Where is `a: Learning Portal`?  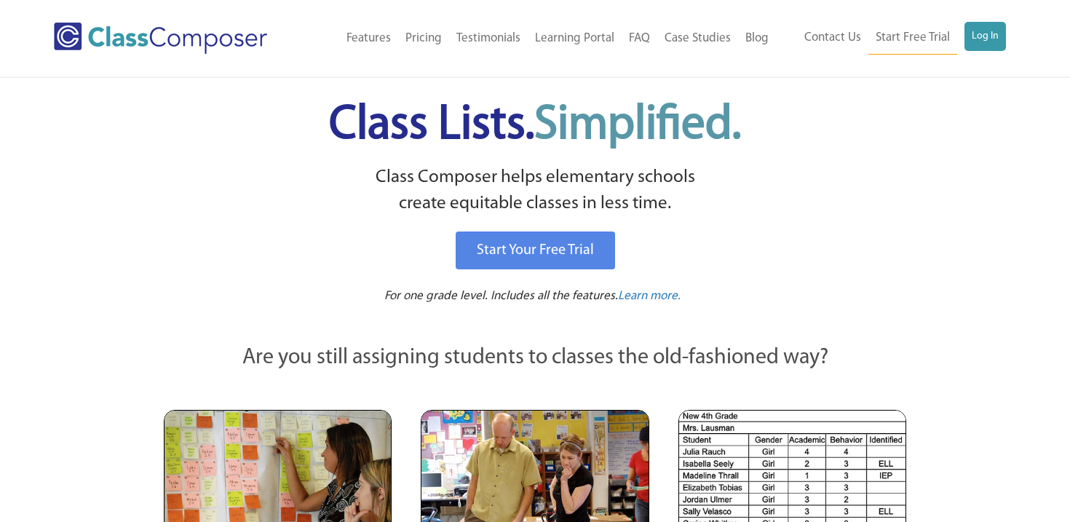
a: Learning Portal is located at coordinates (575, 39).